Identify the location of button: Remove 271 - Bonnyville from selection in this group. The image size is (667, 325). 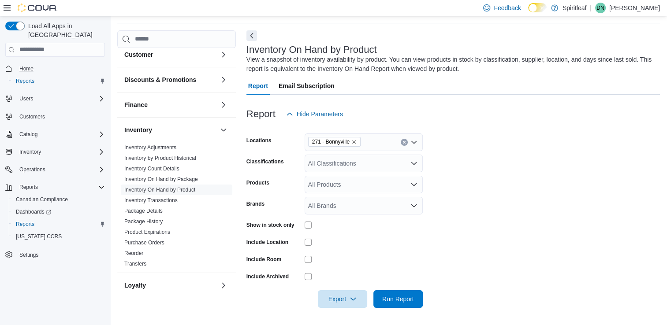
(354, 142).